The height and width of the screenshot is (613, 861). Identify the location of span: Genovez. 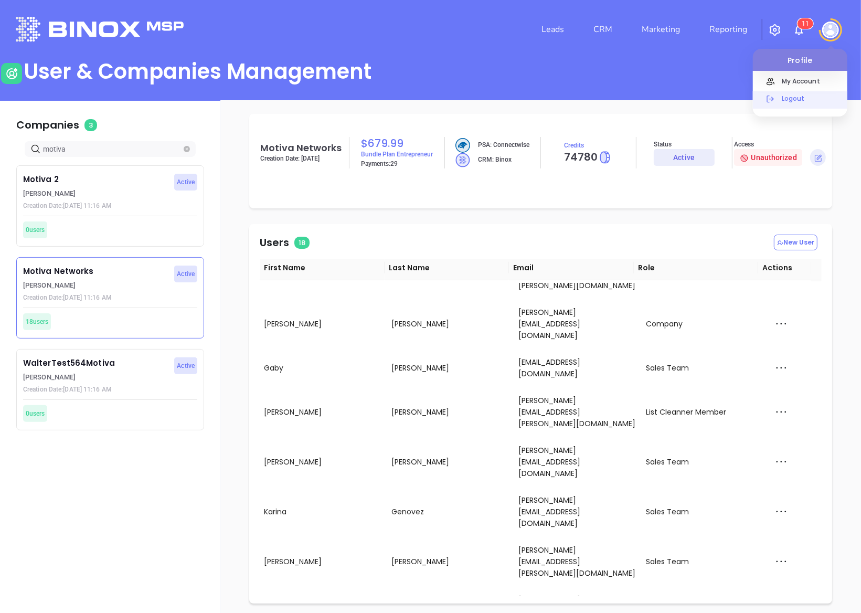
(408, 512).